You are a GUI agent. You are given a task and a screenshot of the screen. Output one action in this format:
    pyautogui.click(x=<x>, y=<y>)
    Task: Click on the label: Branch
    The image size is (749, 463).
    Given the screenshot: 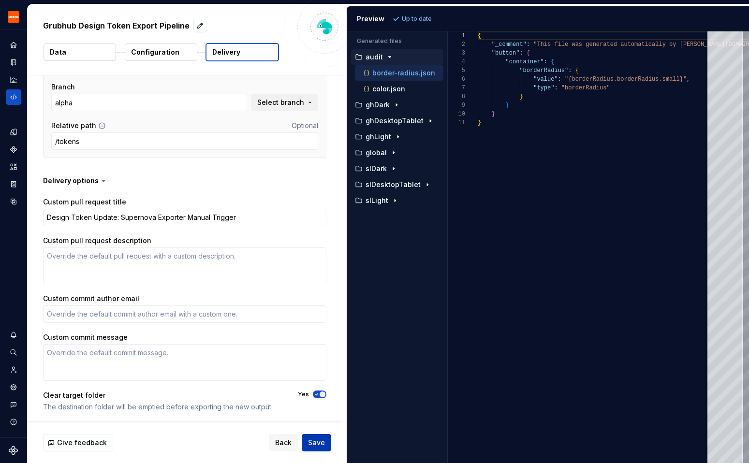 What is the action you would take?
    pyautogui.click(x=63, y=87)
    